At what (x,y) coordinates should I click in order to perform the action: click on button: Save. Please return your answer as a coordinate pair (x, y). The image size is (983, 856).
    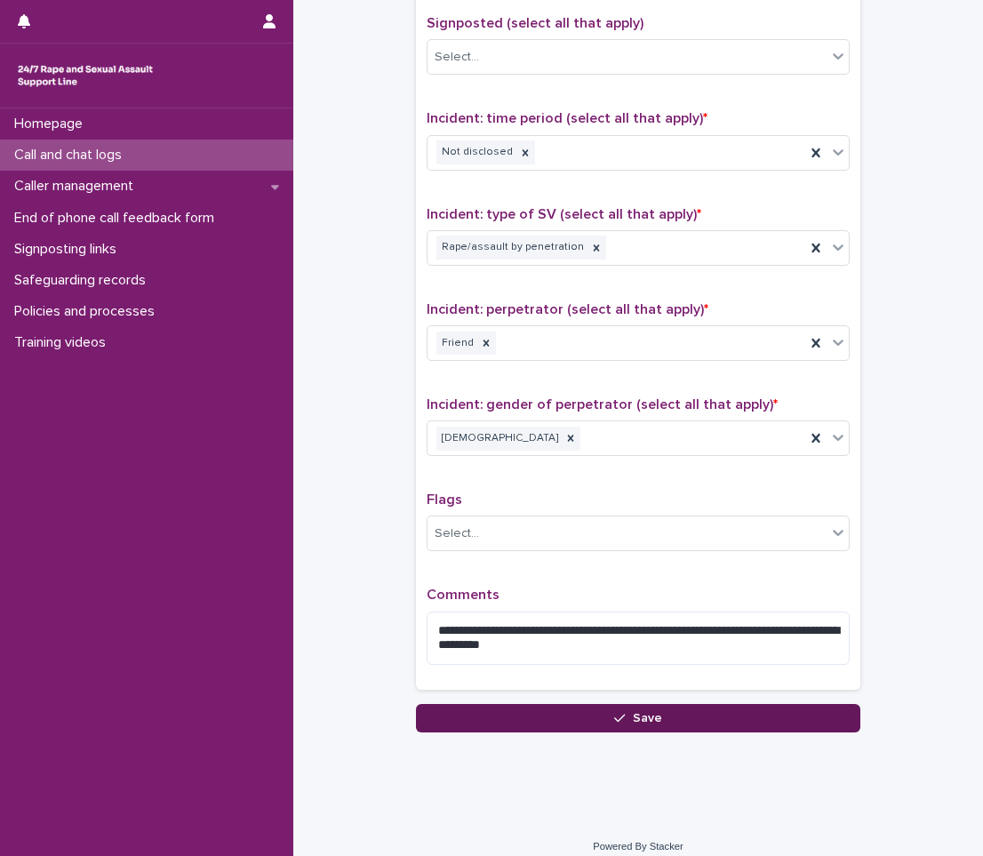
    Looking at the image, I should click on (638, 718).